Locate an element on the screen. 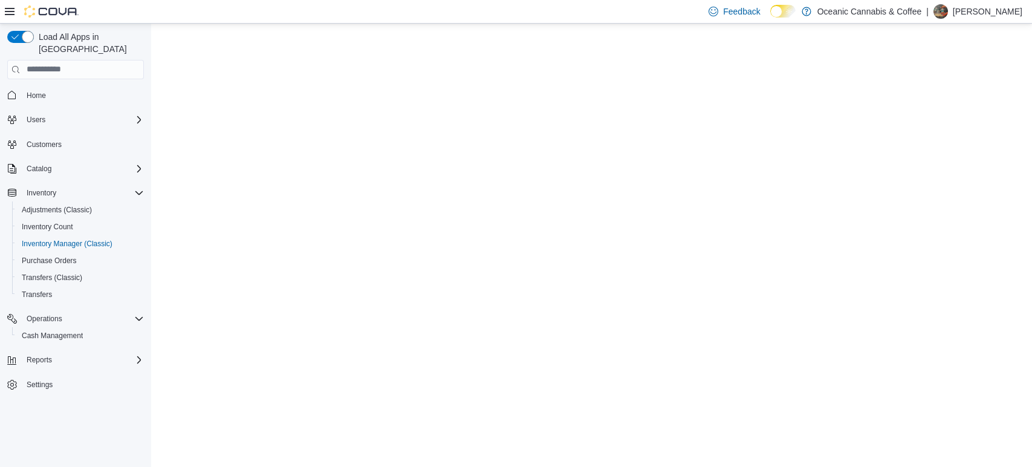 The image size is (1032, 467). a: Settings is located at coordinates (39, 384).